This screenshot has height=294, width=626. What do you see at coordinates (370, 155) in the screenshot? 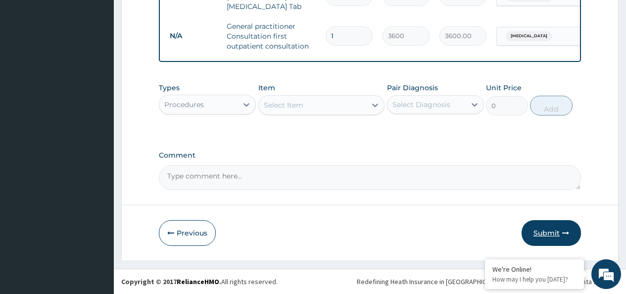
I see `label: Comment` at bounding box center [370, 155].